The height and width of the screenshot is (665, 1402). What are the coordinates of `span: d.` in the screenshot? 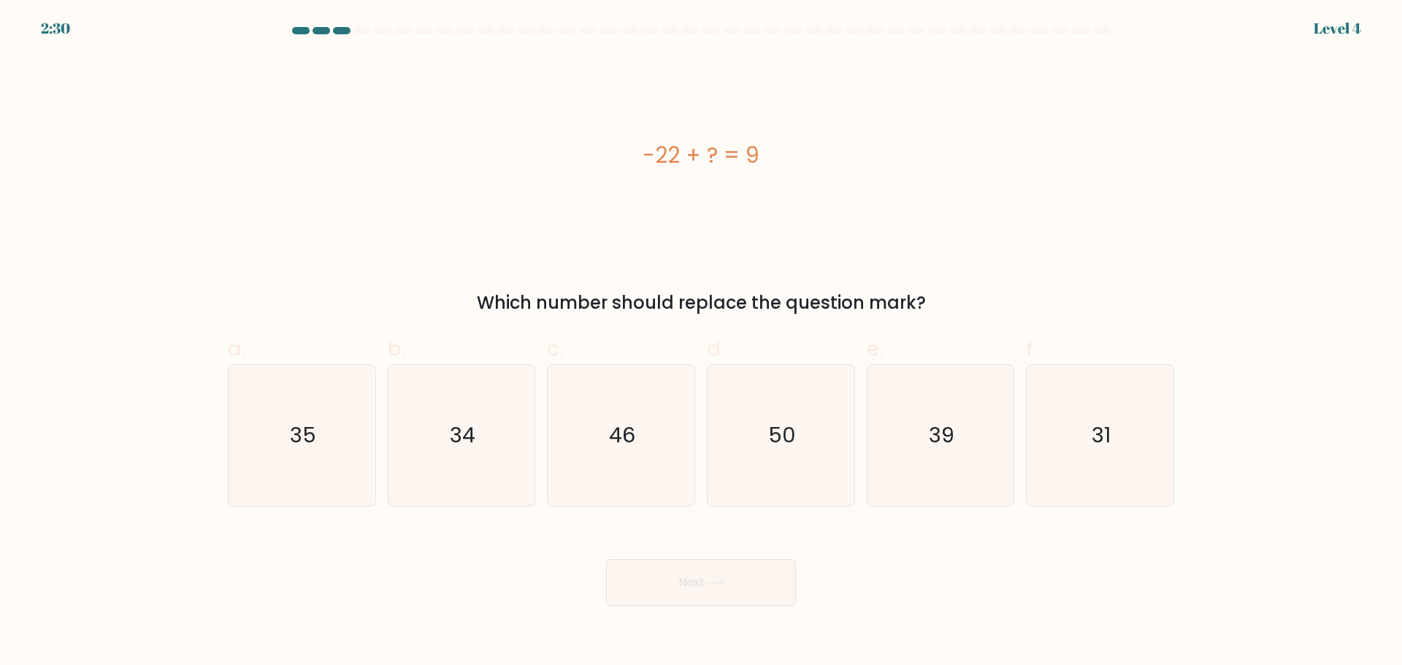 It's located at (716, 348).